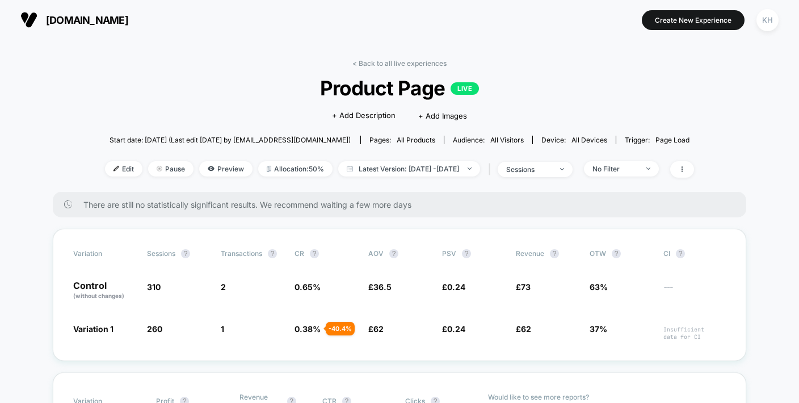 The width and height of the screenshot is (799, 403). I want to click on span: CR, so click(299, 253).